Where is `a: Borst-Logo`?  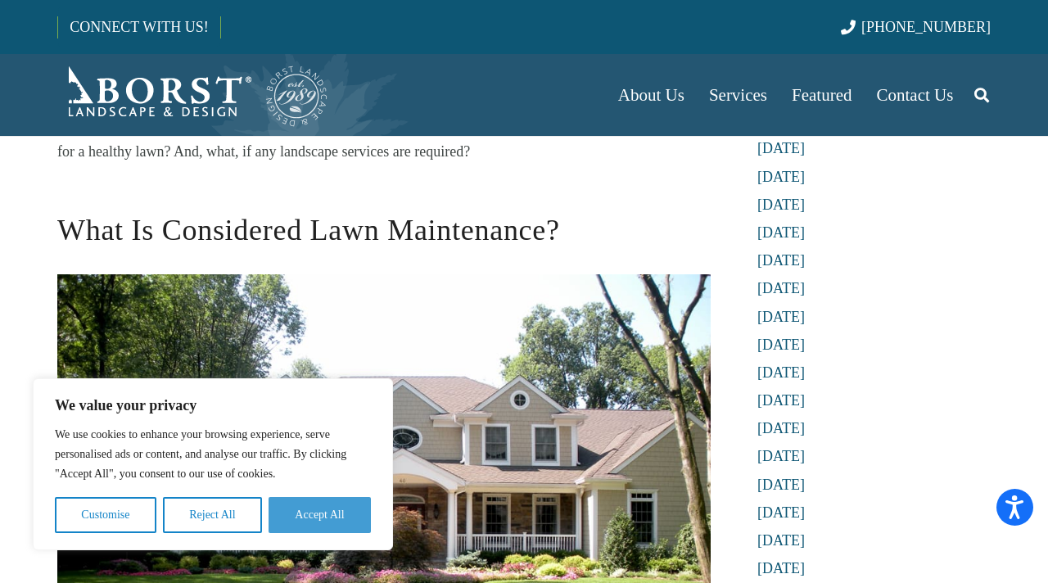
a: Borst-Logo is located at coordinates (193, 95).